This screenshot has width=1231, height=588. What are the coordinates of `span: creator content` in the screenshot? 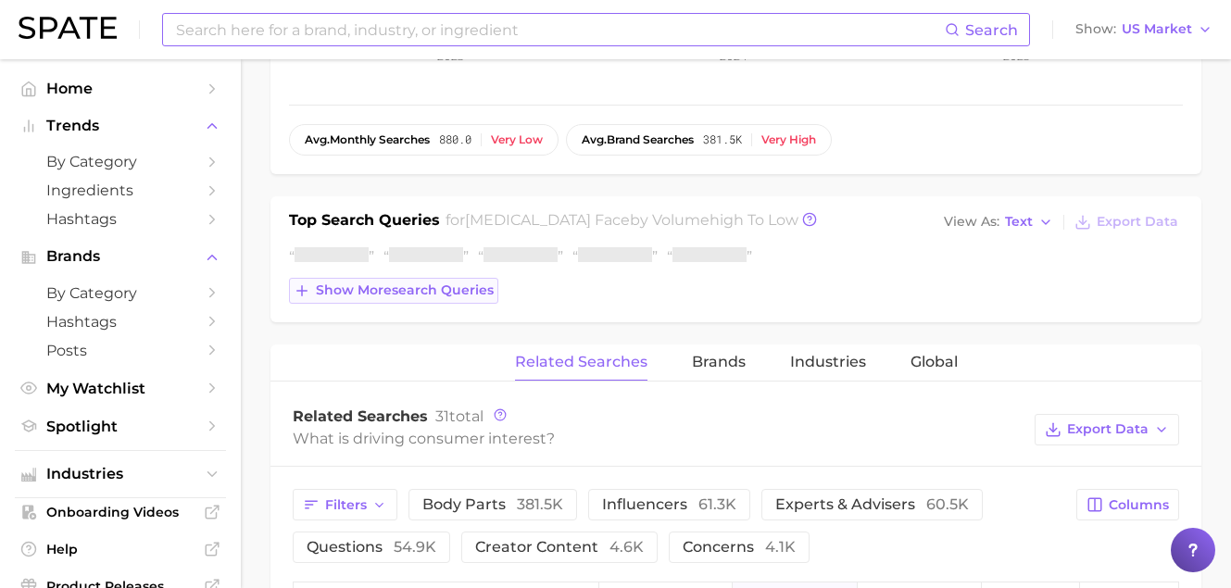 It's located at (560, 547).